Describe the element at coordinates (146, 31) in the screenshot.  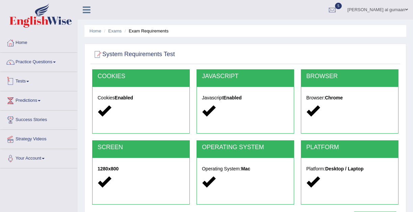
I see `li: Exam Requirements` at that location.